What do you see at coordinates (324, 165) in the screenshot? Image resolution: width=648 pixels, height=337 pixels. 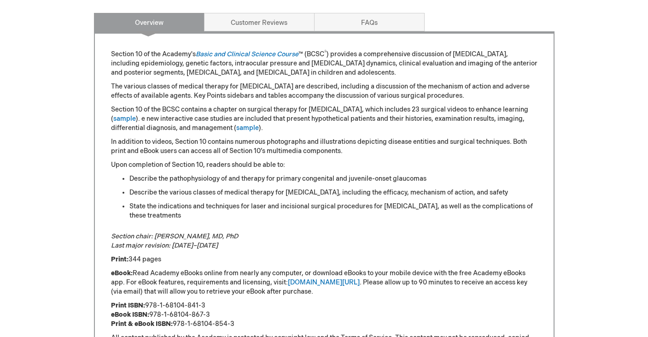 I see `p: Upon completion of Section 10, readers should be able to:` at bounding box center [324, 165].